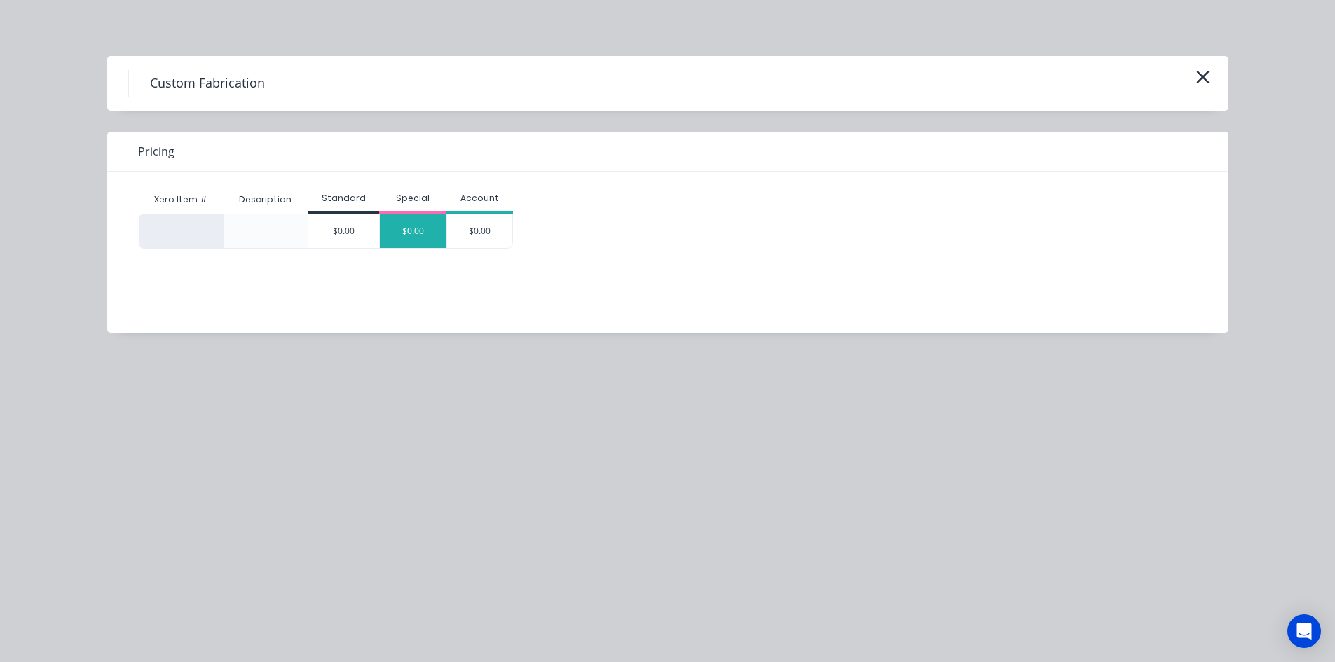  Describe the element at coordinates (207, 83) in the screenshot. I see `h4: Custom Fabrication` at that location.